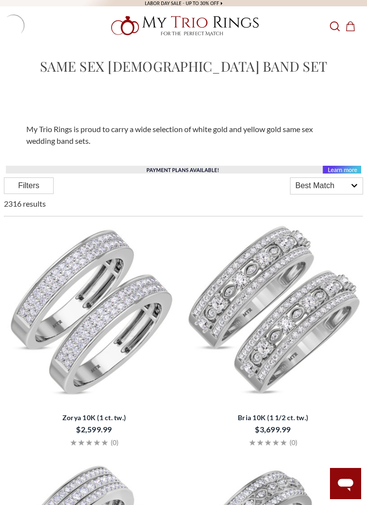 The image size is (367, 505). What do you see at coordinates (184, 26) in the screenshot?
I see `img: My Trio Rings` at bounding box center [184, 26].